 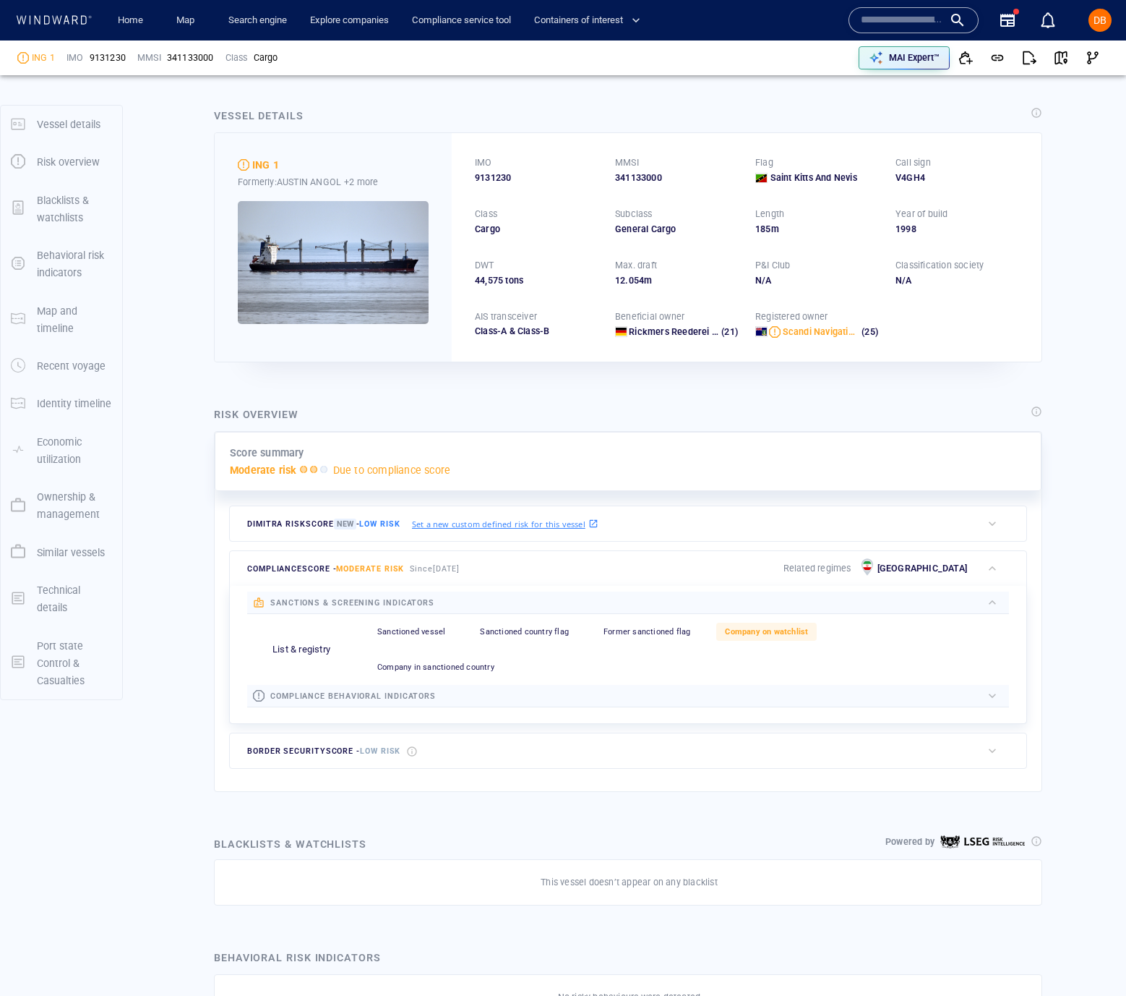 I want to click on a: Explore companies, so click(x=349, y=20).